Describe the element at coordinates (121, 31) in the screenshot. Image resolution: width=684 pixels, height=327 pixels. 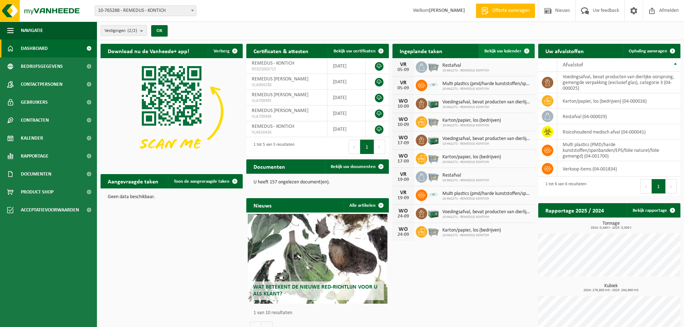
I see `span: Vestigingen` at that location.